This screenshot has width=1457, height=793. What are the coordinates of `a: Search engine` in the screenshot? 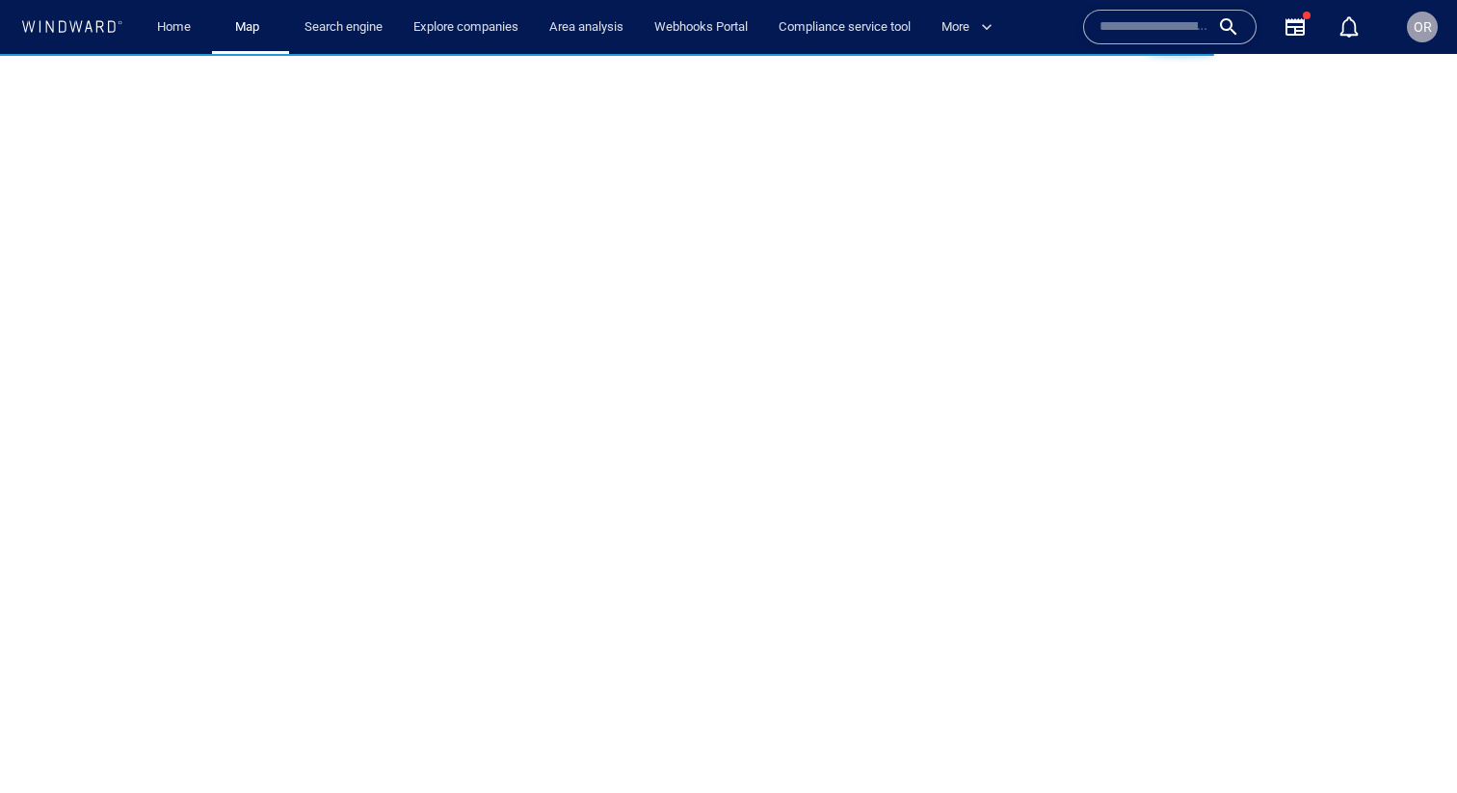 It's located at (343, 27).